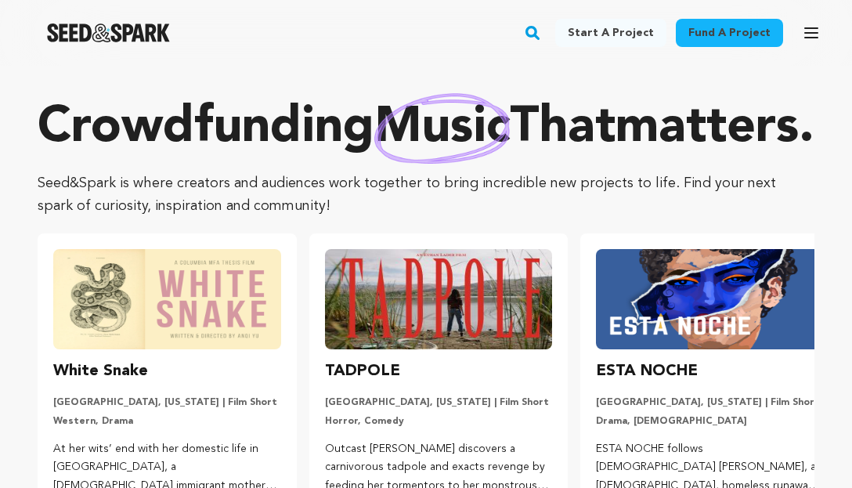 This screenshot has width=852, height=488. Describe the element at coordinates (707, 128) in the screenshot. I see `span: matters` at that location.